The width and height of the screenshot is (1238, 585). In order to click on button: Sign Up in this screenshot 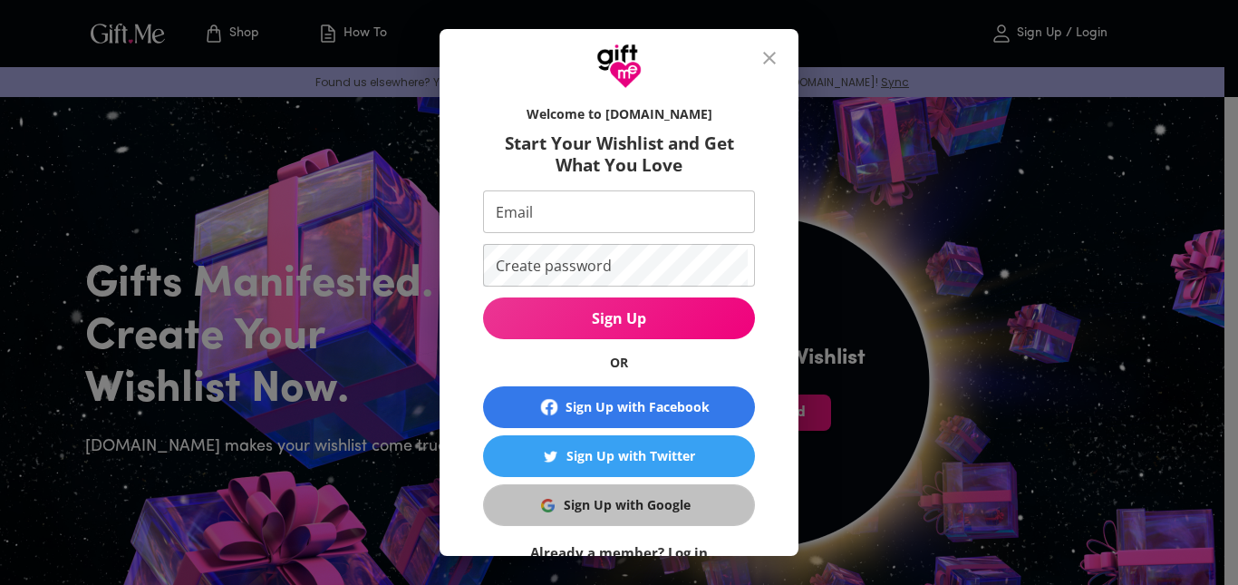, I will do `click(619, 318)`.